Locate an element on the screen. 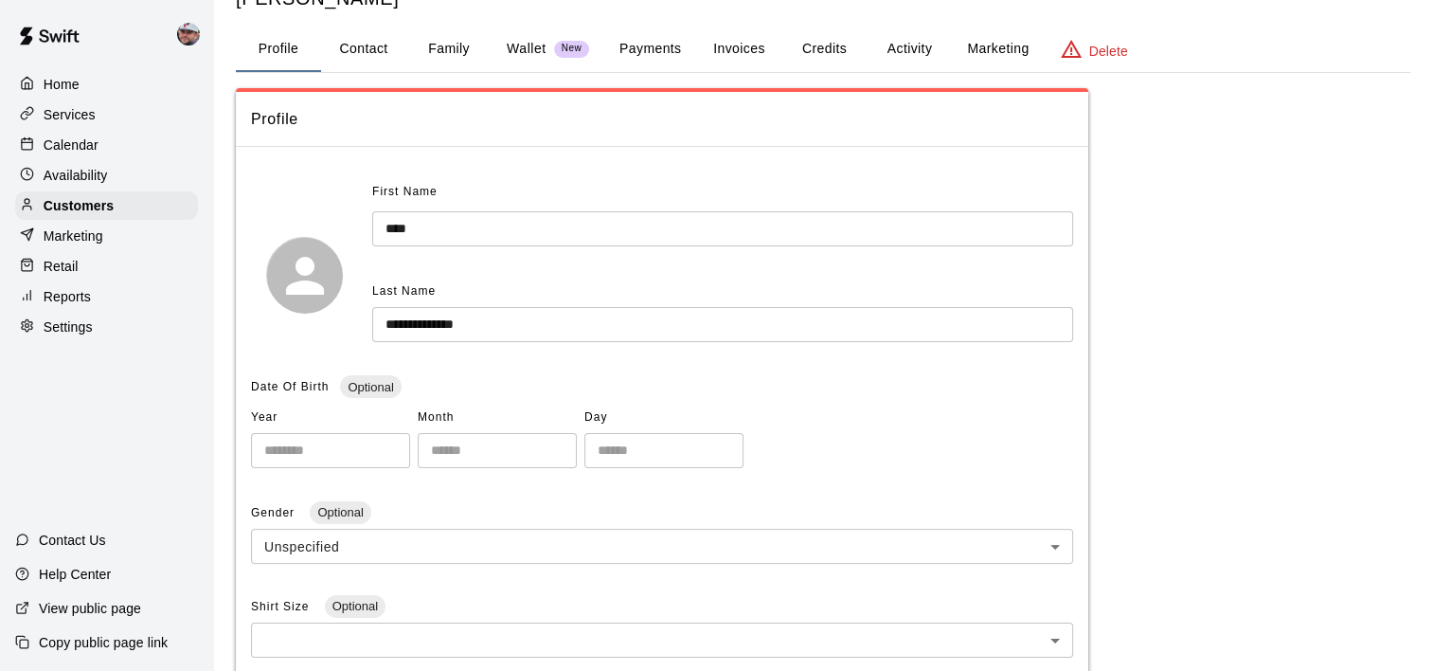 Image resolution: width=1433 pixels, height=671 pixels. p: View public page is located at coordinates (90, 608).